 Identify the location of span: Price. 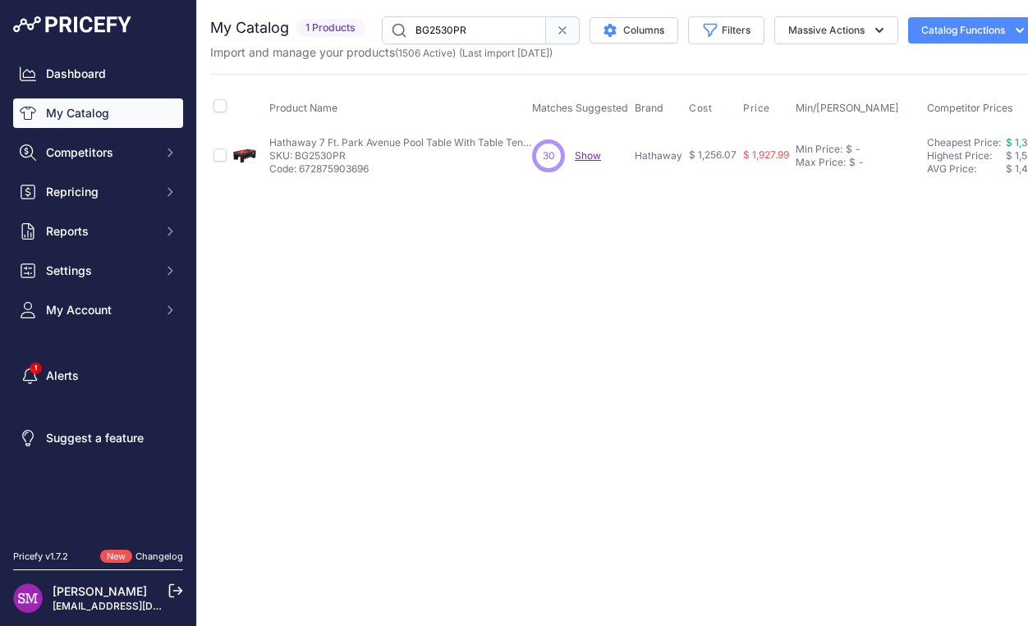
(756, 108).